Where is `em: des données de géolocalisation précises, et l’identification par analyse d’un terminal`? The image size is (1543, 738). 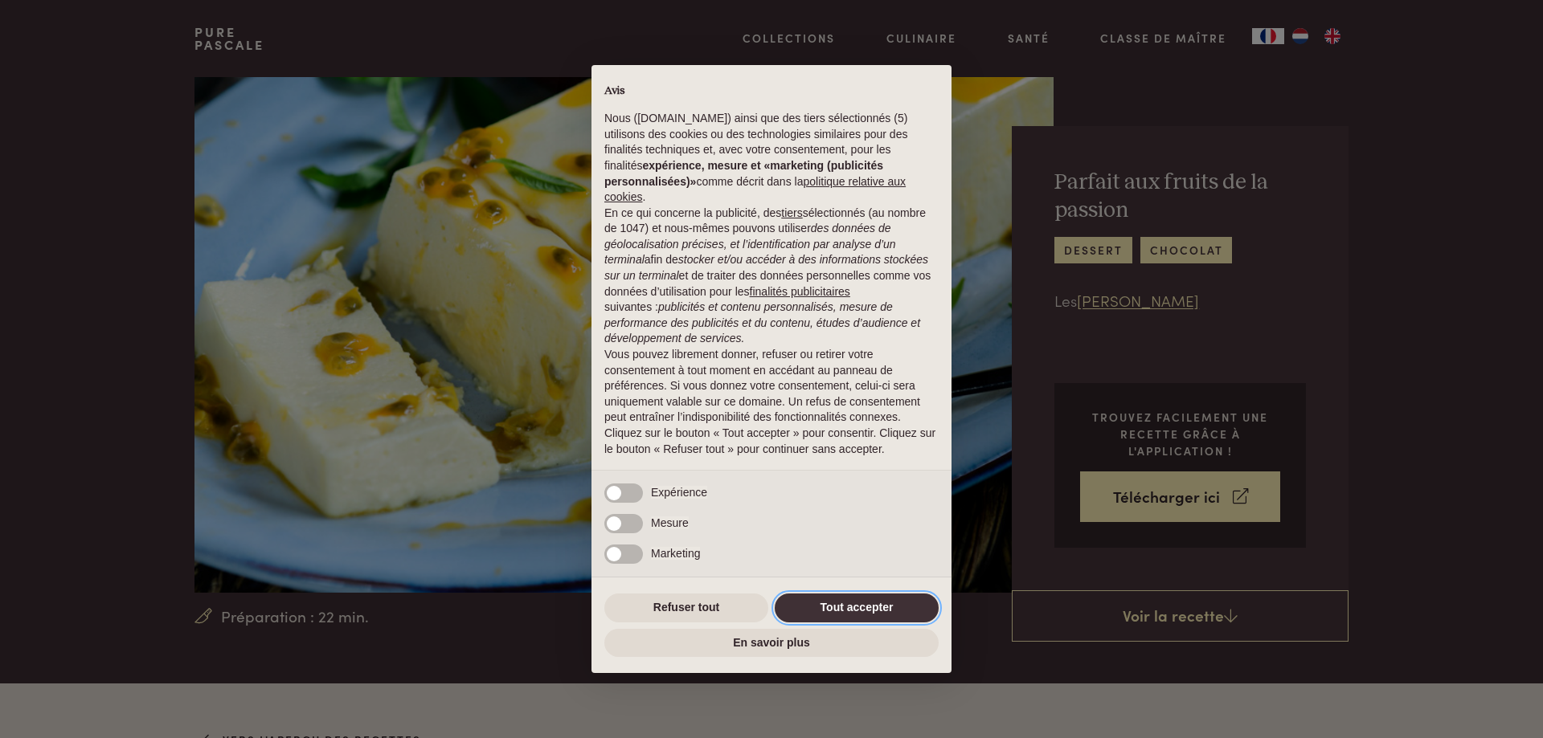
em: des données de géolocalisation précises, et l’identification par analyse d’un terminal is located at coordinates (750, 243).